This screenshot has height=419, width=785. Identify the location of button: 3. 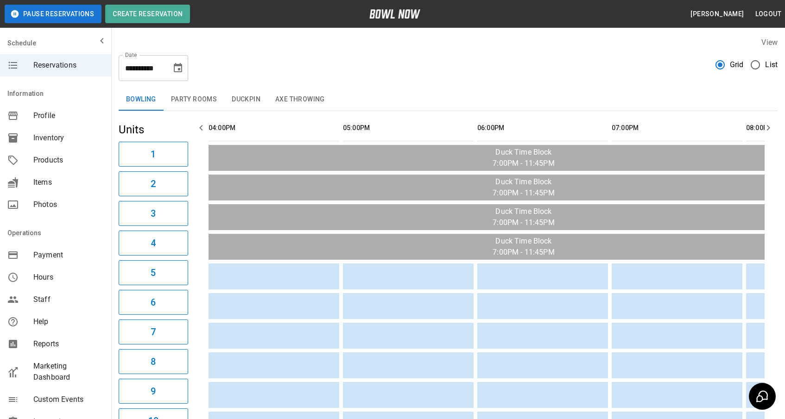
(153, 214).